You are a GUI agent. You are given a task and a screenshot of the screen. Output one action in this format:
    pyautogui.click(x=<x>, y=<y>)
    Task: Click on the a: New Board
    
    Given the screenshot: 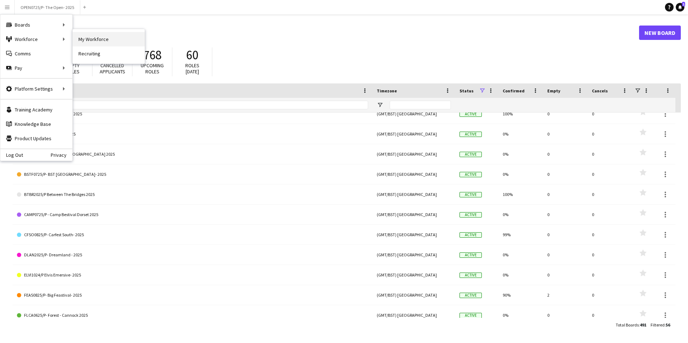 What is the action you would take?
    pyautogui.click(x=659, y=33)
    